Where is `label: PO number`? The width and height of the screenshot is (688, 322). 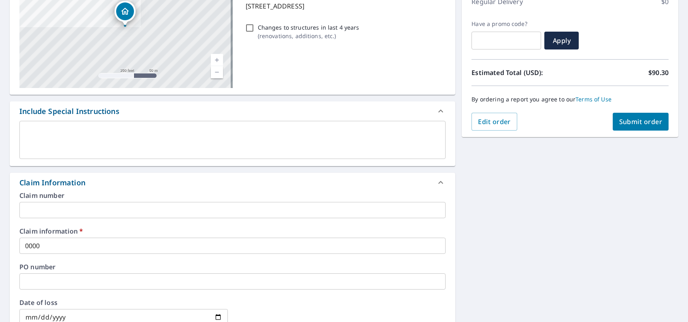 label: PO number is located at coordinates (232, 266).